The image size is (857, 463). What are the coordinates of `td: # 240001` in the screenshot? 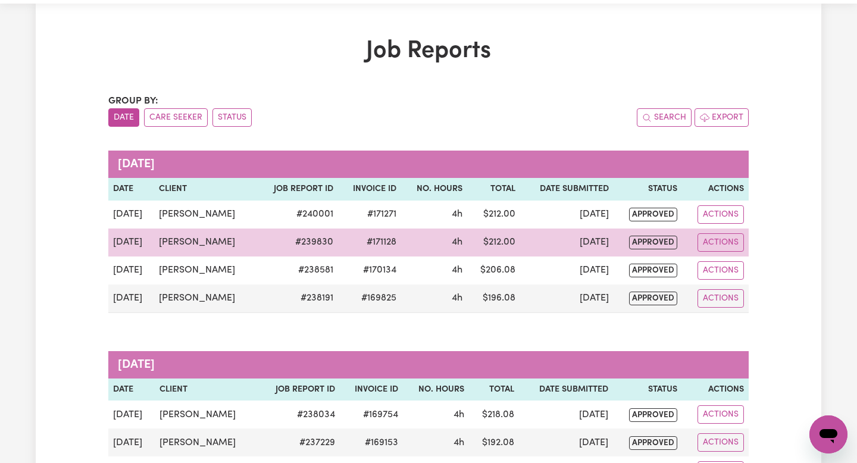 It's located at (297, 214).